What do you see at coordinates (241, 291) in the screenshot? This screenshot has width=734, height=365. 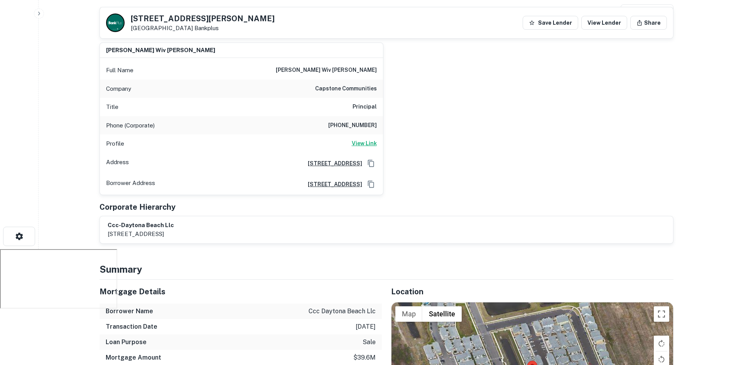 I see `h5: Mortgage Details` at bounding box center [241, 291].